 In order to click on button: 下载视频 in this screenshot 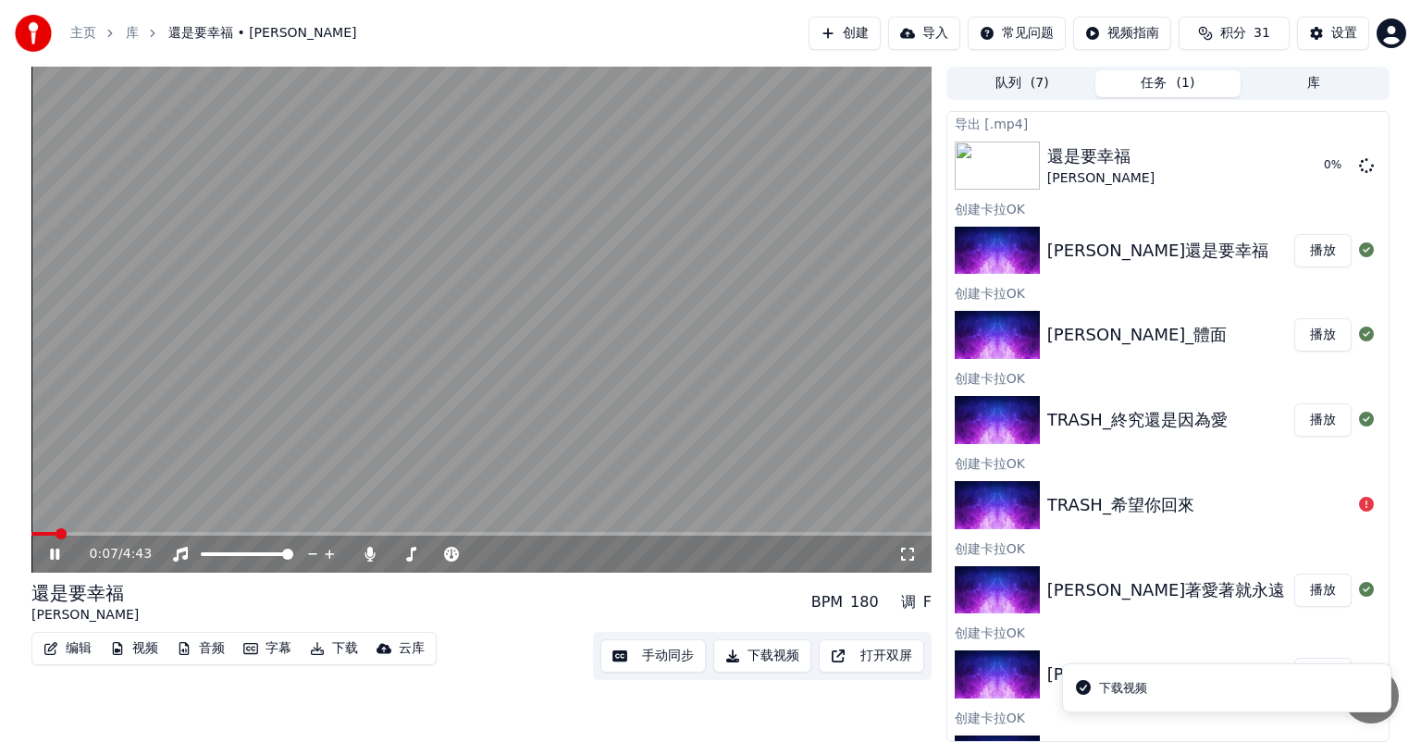, I will do `click(762, 656)`.